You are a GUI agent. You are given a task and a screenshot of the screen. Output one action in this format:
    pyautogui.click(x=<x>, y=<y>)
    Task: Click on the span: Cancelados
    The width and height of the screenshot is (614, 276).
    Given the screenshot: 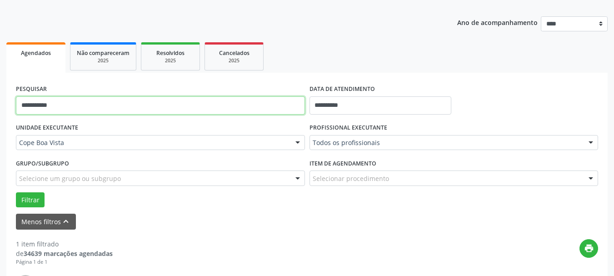 What is the action you would take?
    pyautogui.click(x=234, y=53)
    